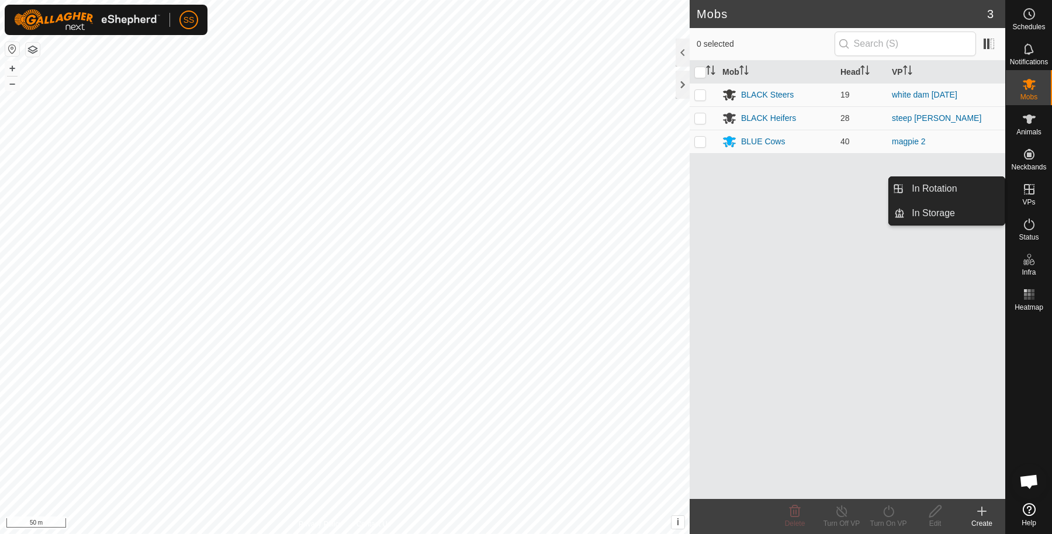 Image resolution: width=1052 pixels, height=534 pixels. Describe the element at coordinates (33, 50) in the screenshot. I see `button: Map Layers` at that location.